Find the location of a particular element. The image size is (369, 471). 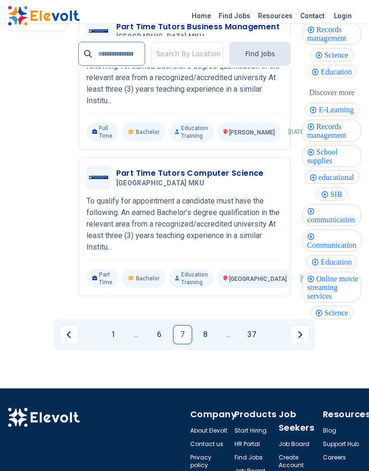

a: Previous page is located at coordinates (69, 334).